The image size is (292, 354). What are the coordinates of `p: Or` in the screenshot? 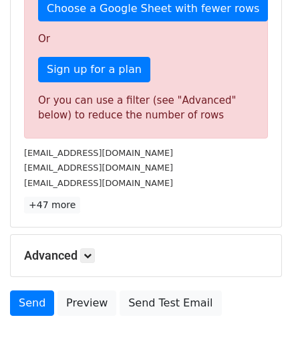 It's located at (146, 39).